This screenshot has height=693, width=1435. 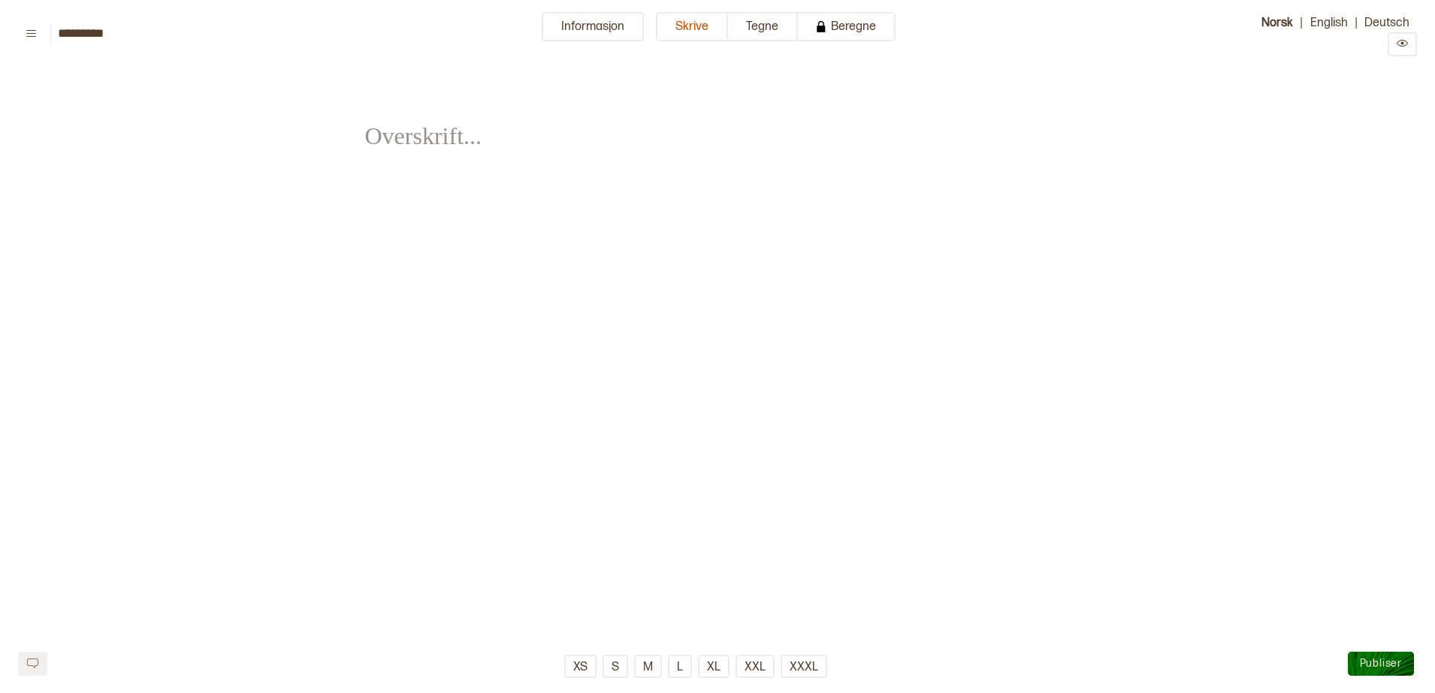 What do you see at coordinates (580, 666) in the screenshot?
I see `button: XS` at bounding box center [580, 666].